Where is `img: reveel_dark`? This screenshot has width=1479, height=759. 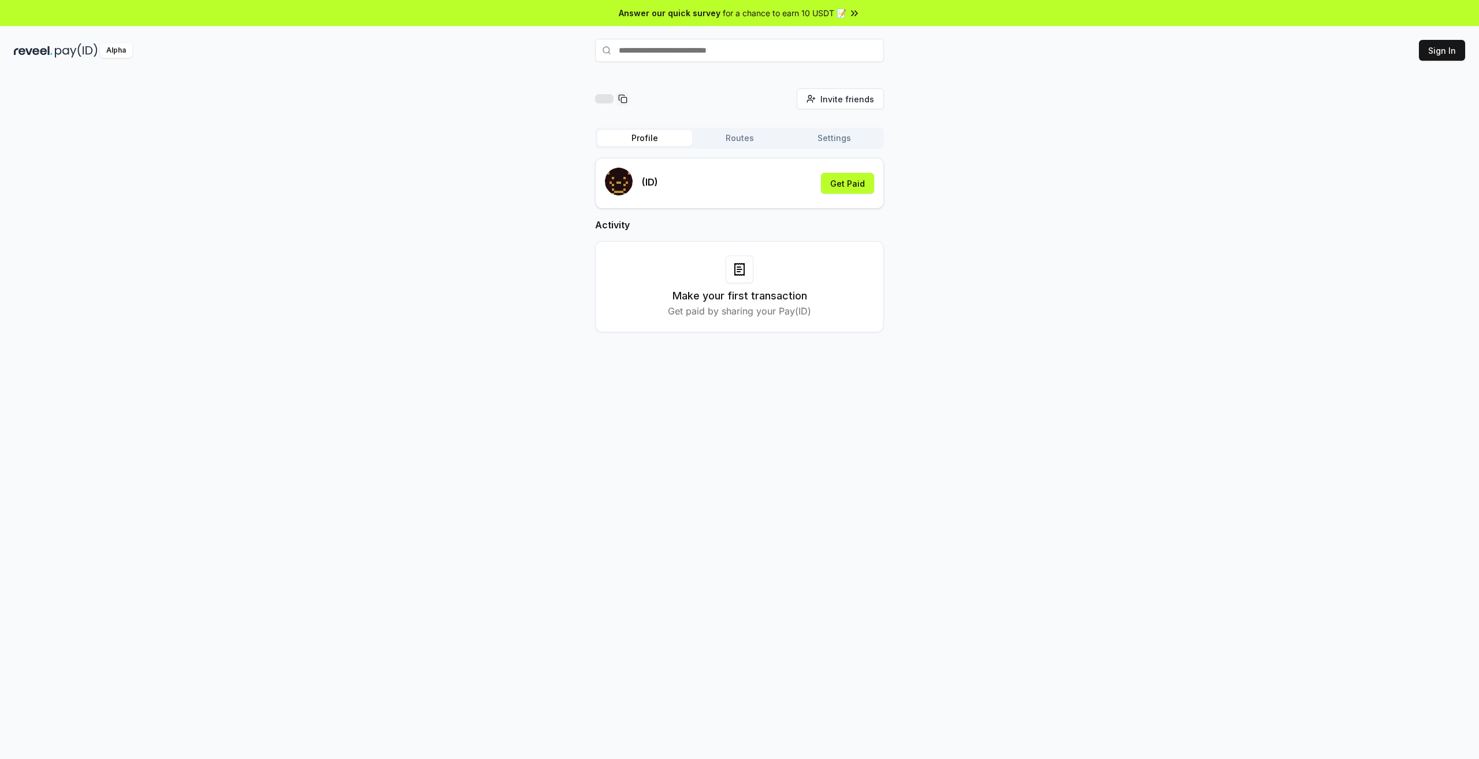 img: reveel_dark is located at coordinates (33, 50).